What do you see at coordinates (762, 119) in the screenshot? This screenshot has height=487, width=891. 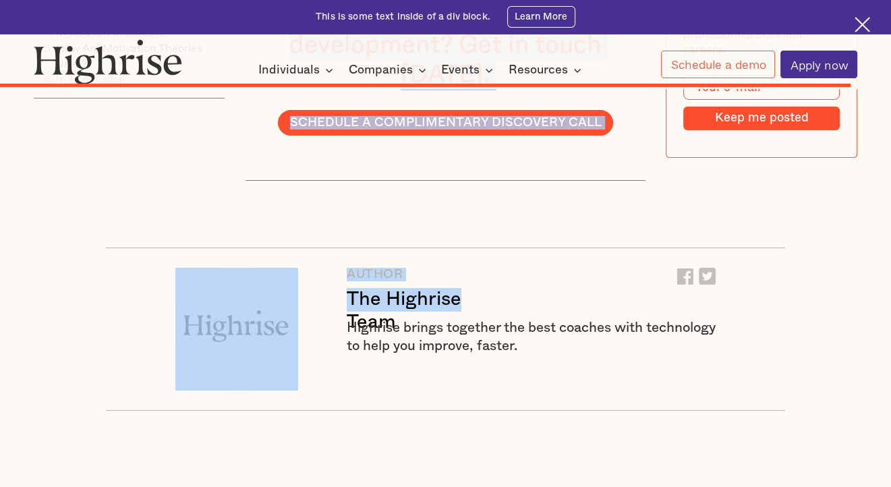 I see `input: Keep me posted` at bounding box center [762, 119].